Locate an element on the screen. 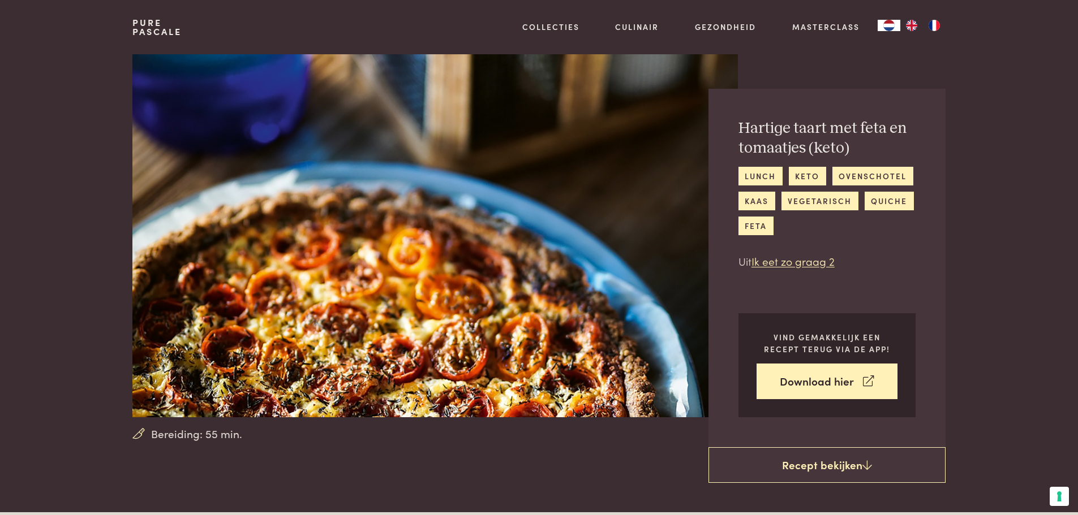 Image resolution: width=1078 pixels, height=515 pixels. h2: Hartige taart met feta en tomaatjes (keto) is located at coordinates (826, 138).